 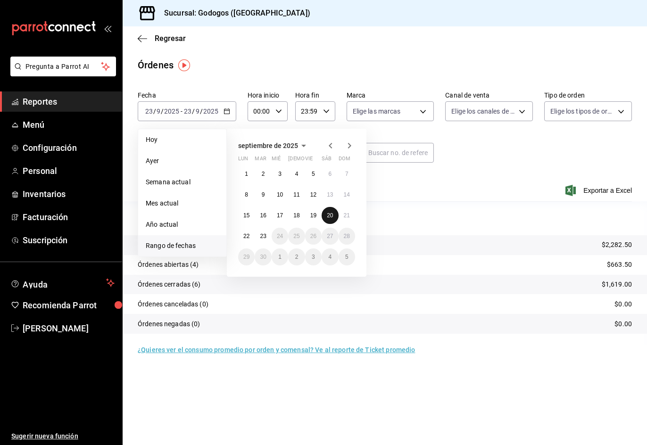 What do you see at coordinates (263, 195) in the screenshot?
I see `abbr: 9 de septiembre de 2025` at bounding box center [263, 195].